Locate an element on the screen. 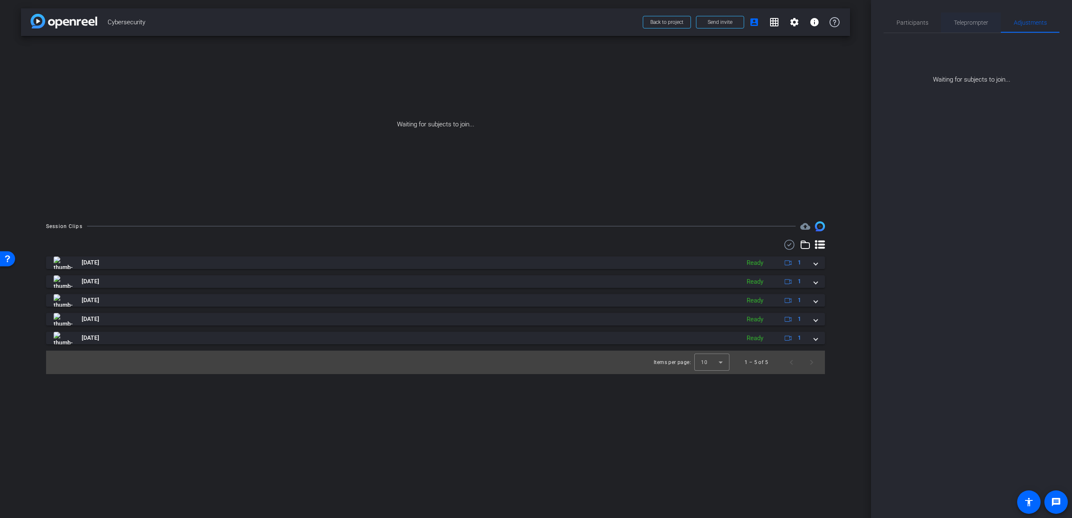  mat-icon: info is located at coordinates (814, 22).